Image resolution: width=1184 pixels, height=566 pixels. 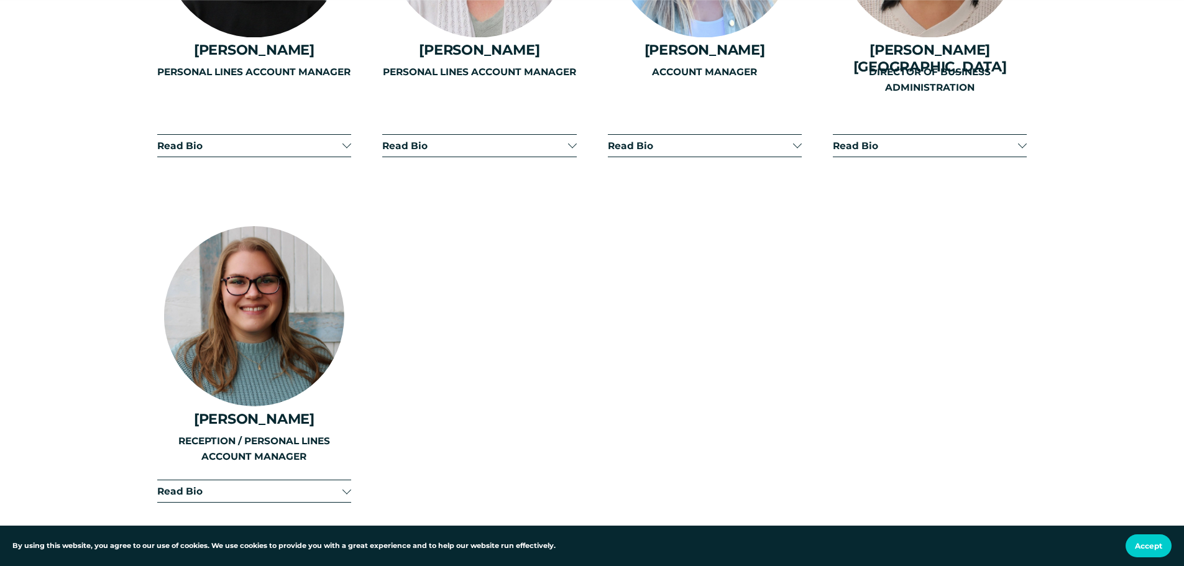 What do you see at coordinates (1149, 546) in the screenshot?
I see `span: Accept` at bounding box center [1149, 546].